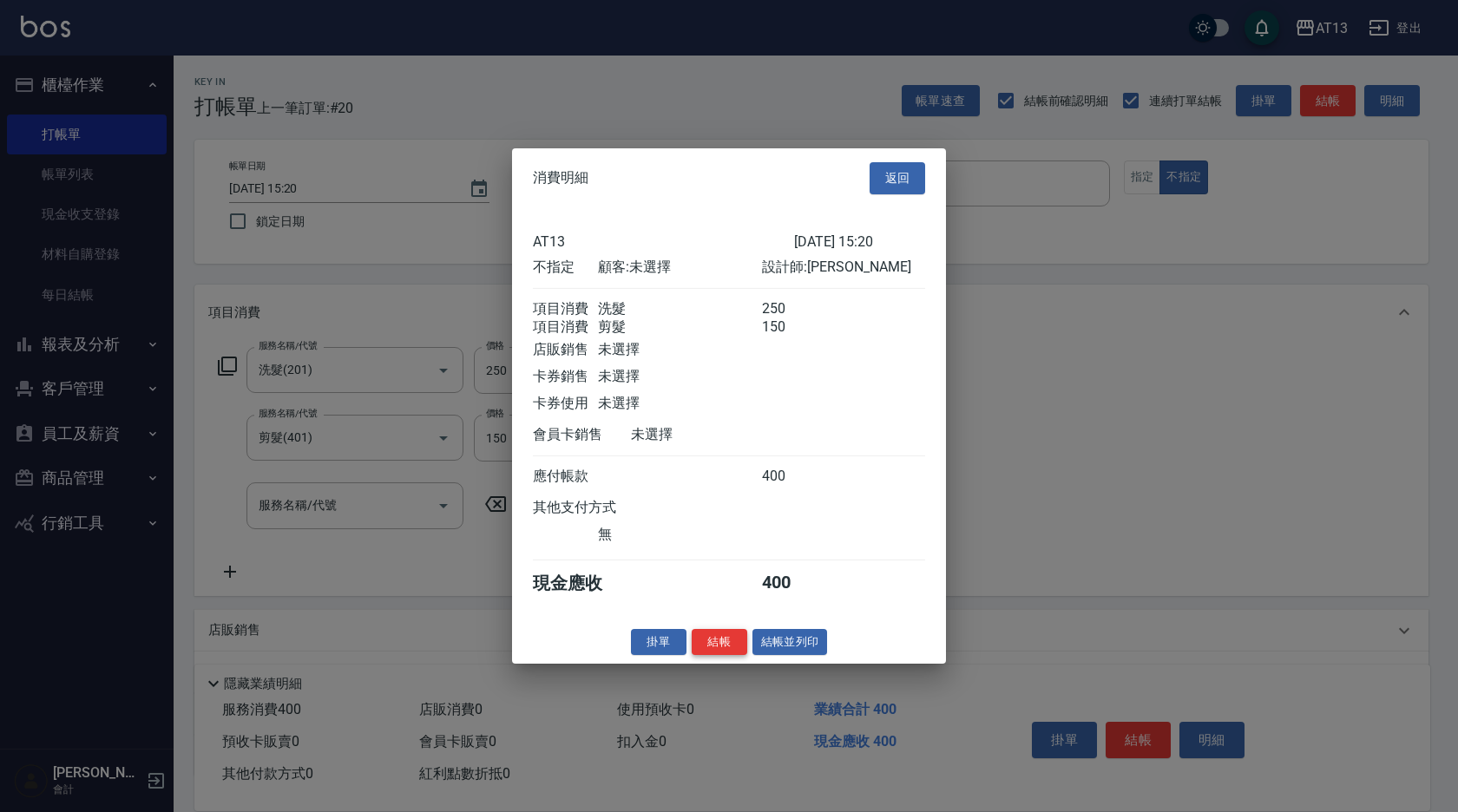 The image size is (1458, 812). What do you see at coordinates (582, 582) in the screenshot?
I see `div: 現金應收` at bounding box center [582, 582].